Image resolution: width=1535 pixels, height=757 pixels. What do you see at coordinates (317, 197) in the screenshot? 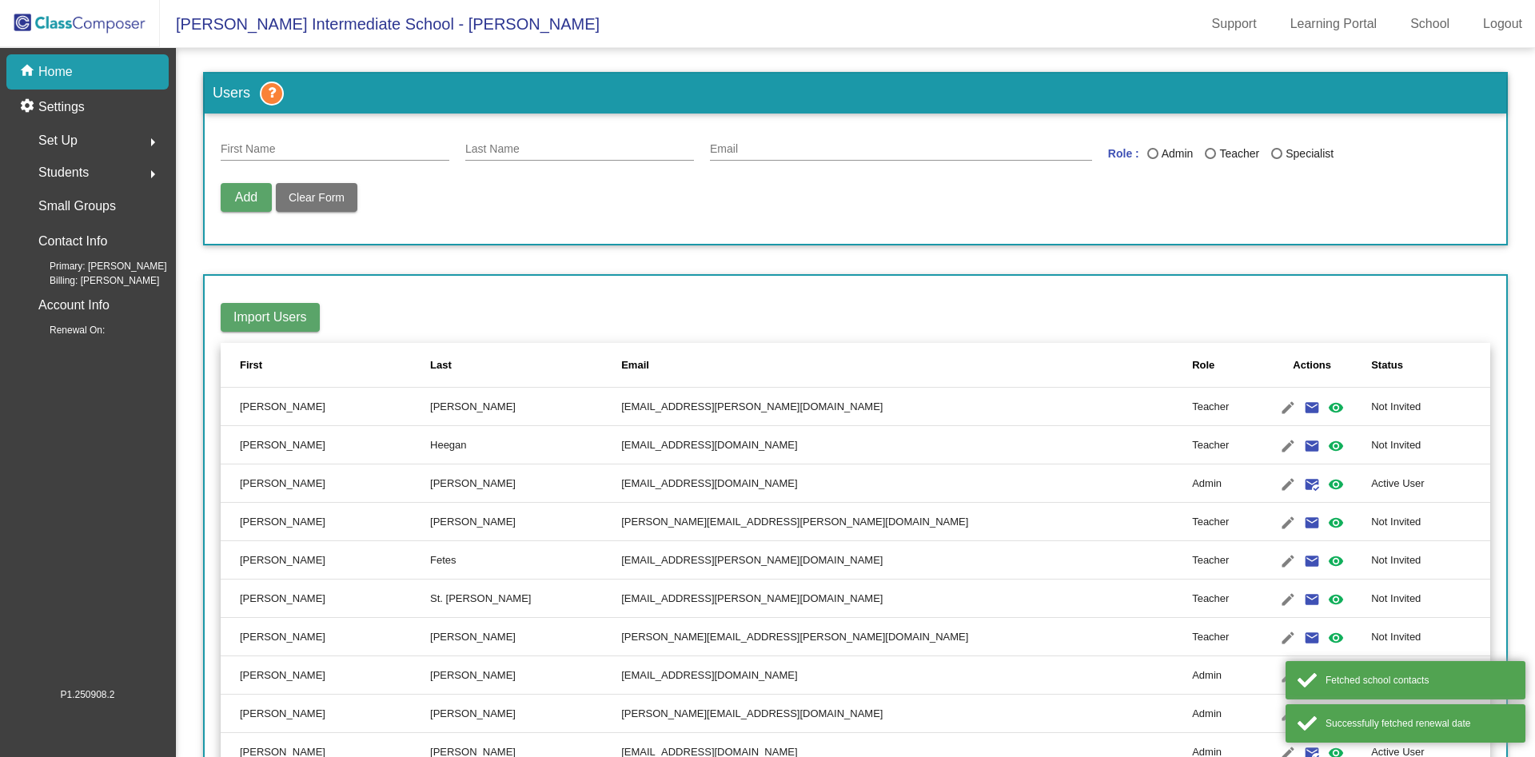
I see `span: Clear Form` at bounding box center [317, 197].